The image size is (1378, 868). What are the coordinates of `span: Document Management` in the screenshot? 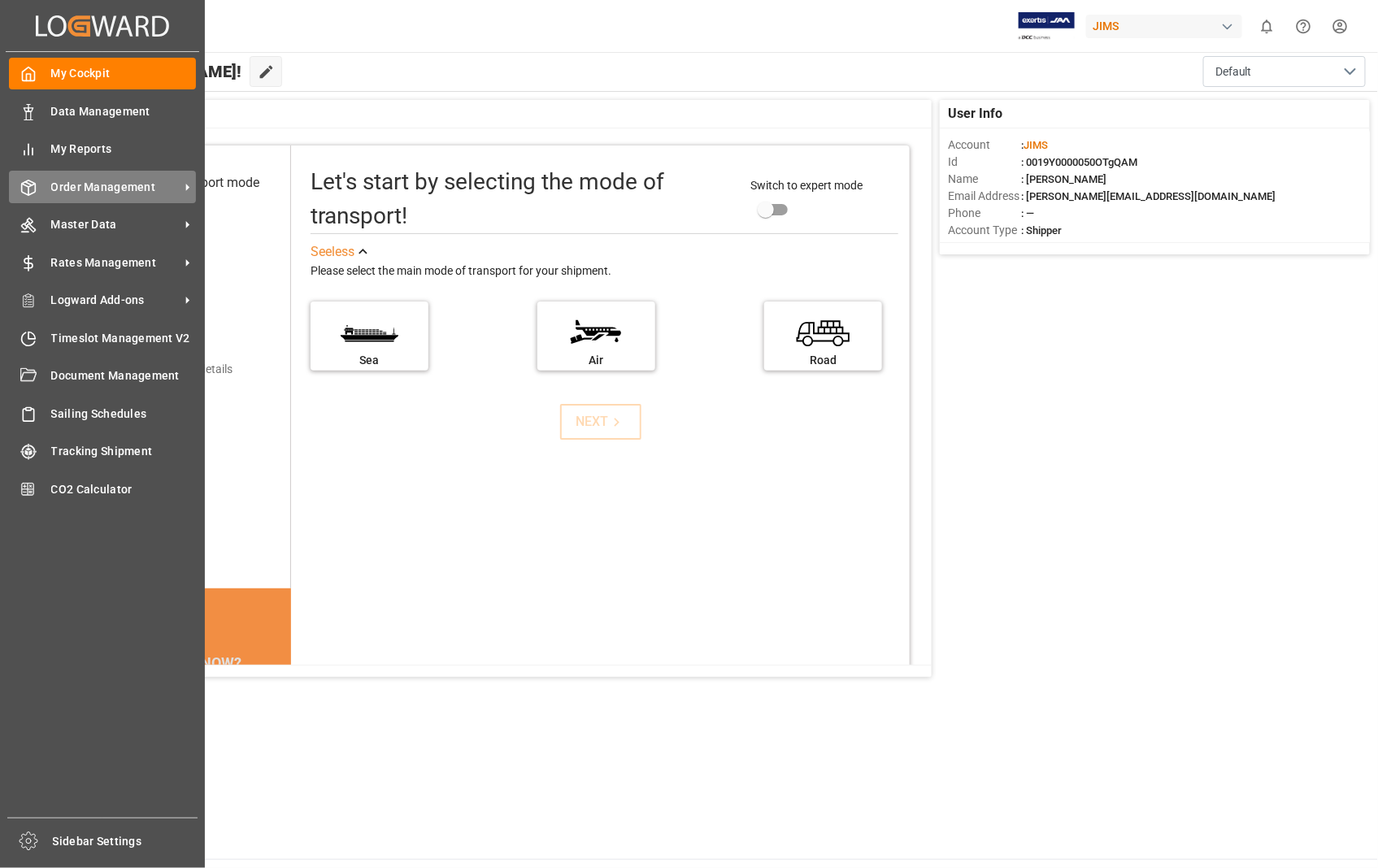 It's located at (124, 376).